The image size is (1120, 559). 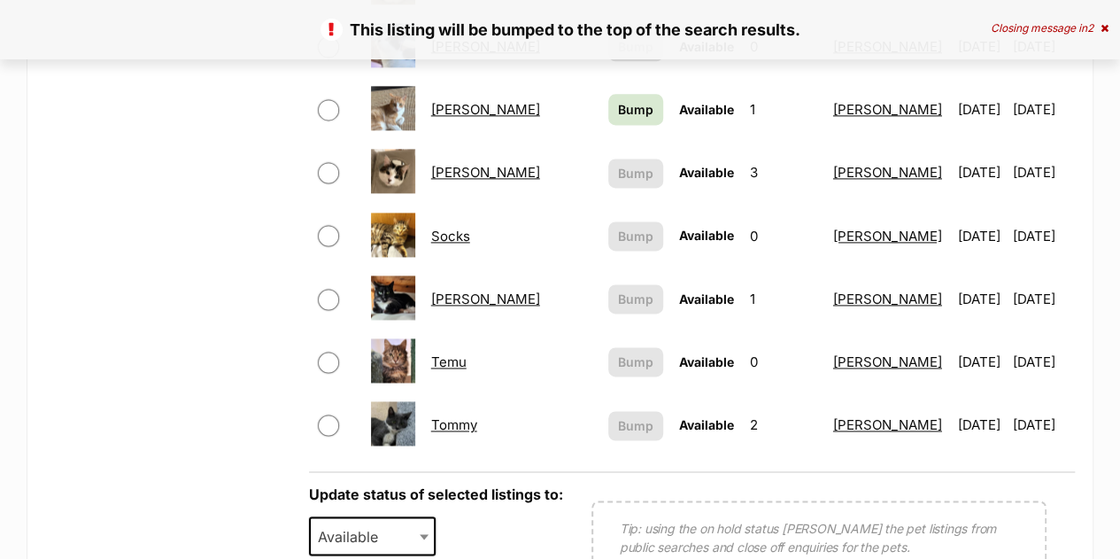 What do you see at coordinates (436, 494) in the screenshot?
I see `label: Update status of selected listings to:` at bounding box center [436, 494].